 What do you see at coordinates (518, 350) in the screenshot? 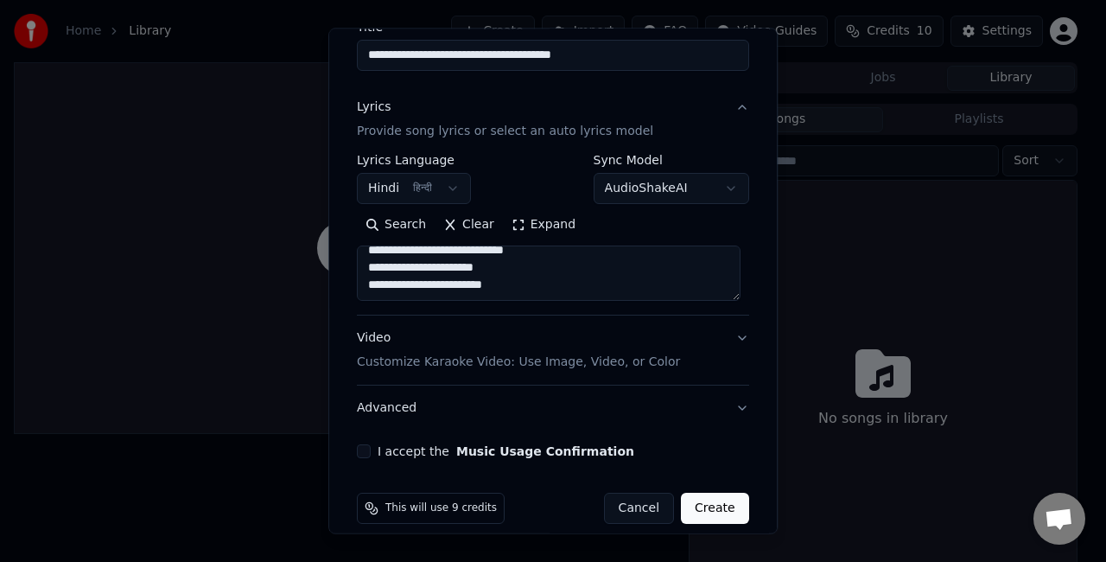
I see `div: Video` at bounding box center [518, 350].